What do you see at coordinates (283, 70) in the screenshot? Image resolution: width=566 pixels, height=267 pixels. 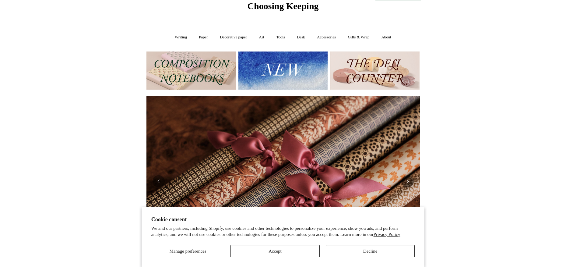 I see `img: New.jpg__PID:f73bdf93-380a-4a35-bcfe-7823039498e1` at bounding box center [283, 70].